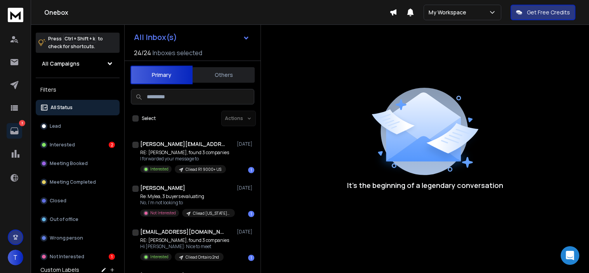  What do you see at coordinates (425, 185) in the screenshot?
I see `p: It’s the beginning of a legendary conversation` at bounding box center [425, 185].